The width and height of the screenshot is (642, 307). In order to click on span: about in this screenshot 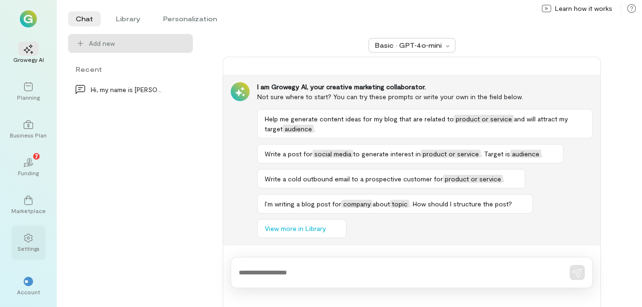, I will do `click(381, 204)`.